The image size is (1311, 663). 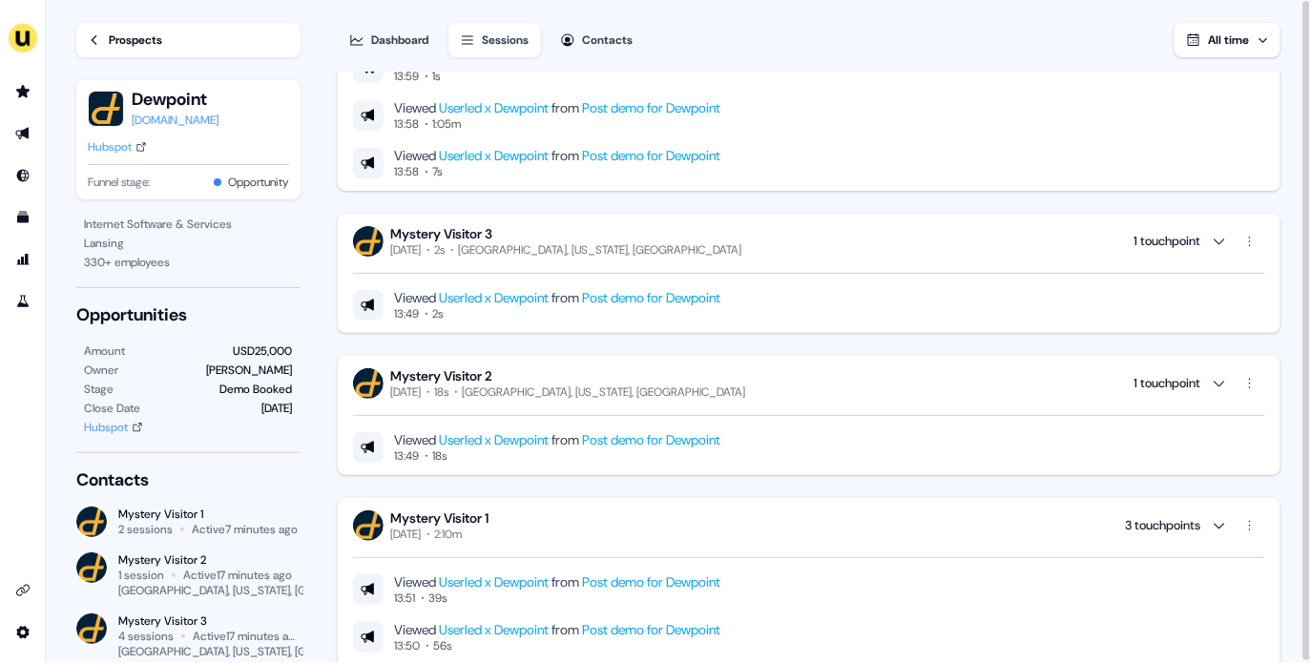 What do you see at coordinates (23, 217) in the screenshot?
I see `a: Go to templates` at bounding box center [23, 217].